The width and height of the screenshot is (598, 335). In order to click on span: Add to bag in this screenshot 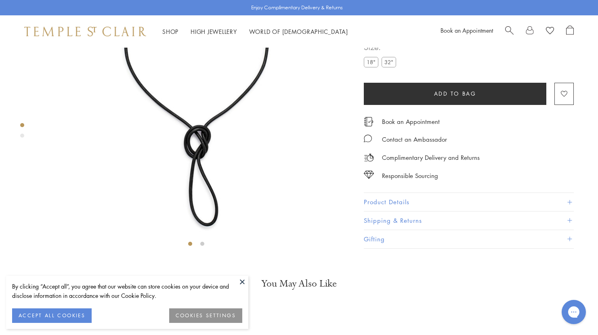, I will do `click(455, 94)`.